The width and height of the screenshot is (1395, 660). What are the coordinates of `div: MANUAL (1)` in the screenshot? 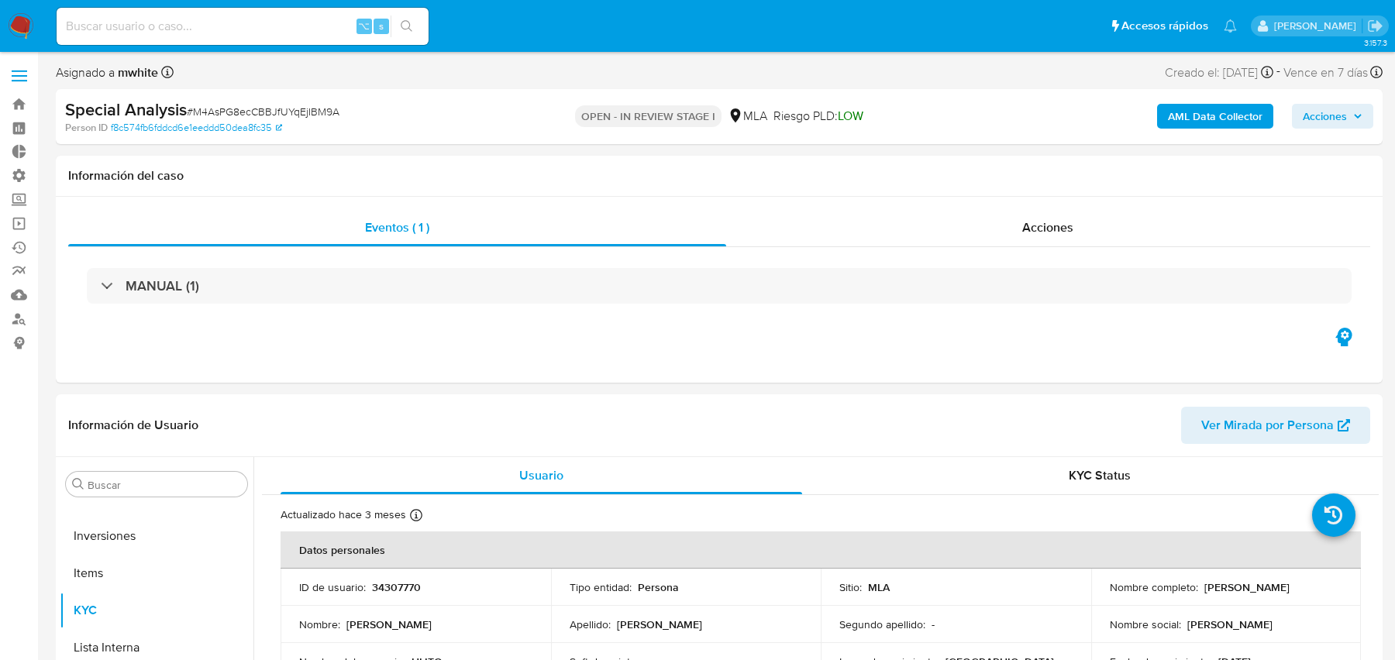 It's located at (719, 286).